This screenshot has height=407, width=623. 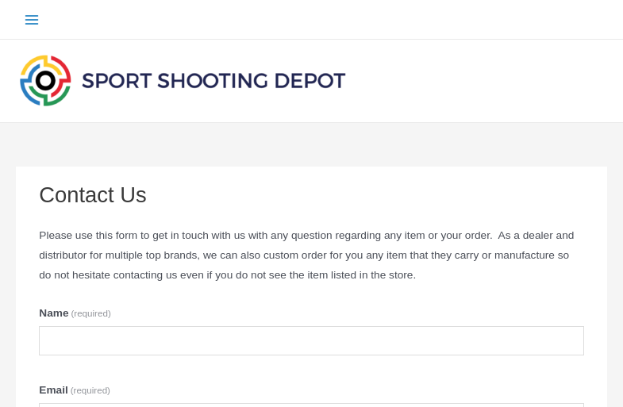 I want to click on label: Email, so click(x=311, y=390).